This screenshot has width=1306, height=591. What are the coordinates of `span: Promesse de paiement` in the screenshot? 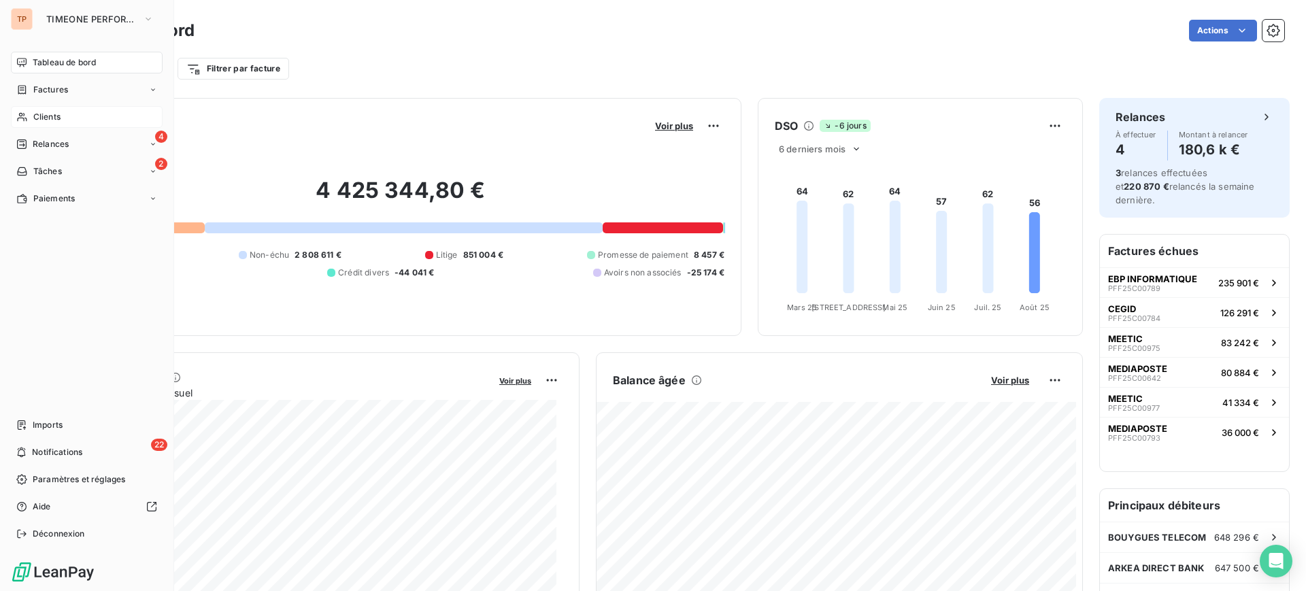 It's located at (643, 255).